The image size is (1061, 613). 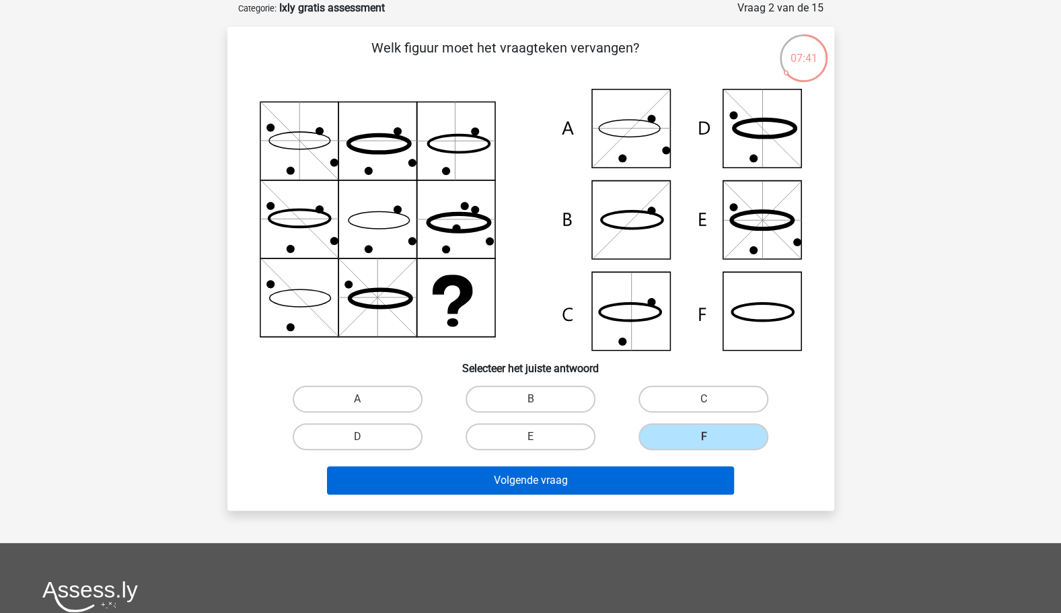 I want to click on button: Volgende vraag, so click(x=530, y=481).